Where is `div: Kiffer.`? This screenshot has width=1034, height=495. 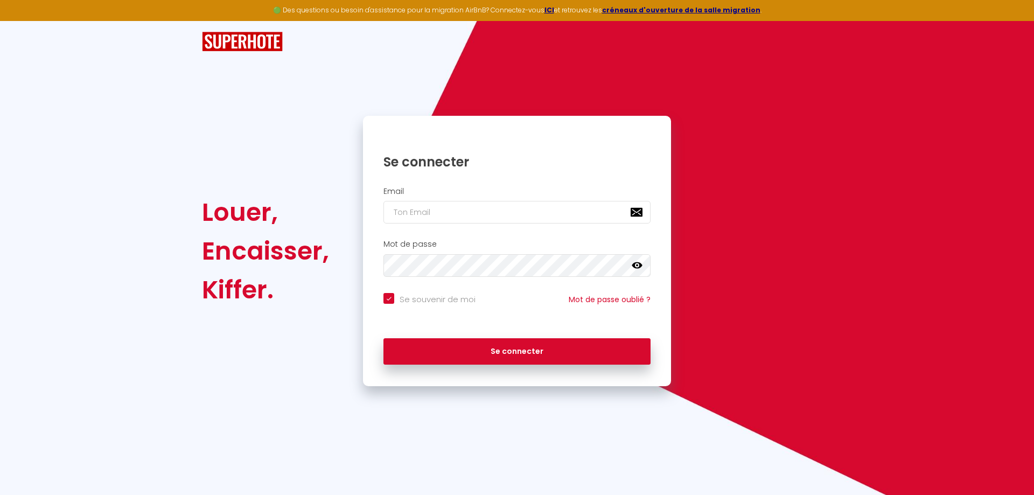 div: Kiffer. is located at coordinates (266, 290).